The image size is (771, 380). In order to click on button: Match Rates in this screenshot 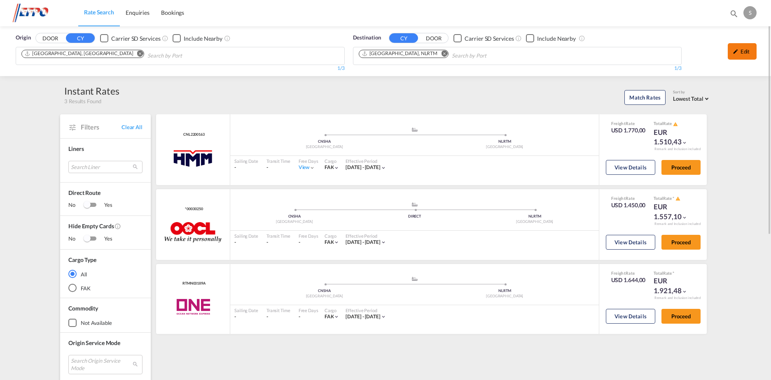, I will do `click(645, 98)`.